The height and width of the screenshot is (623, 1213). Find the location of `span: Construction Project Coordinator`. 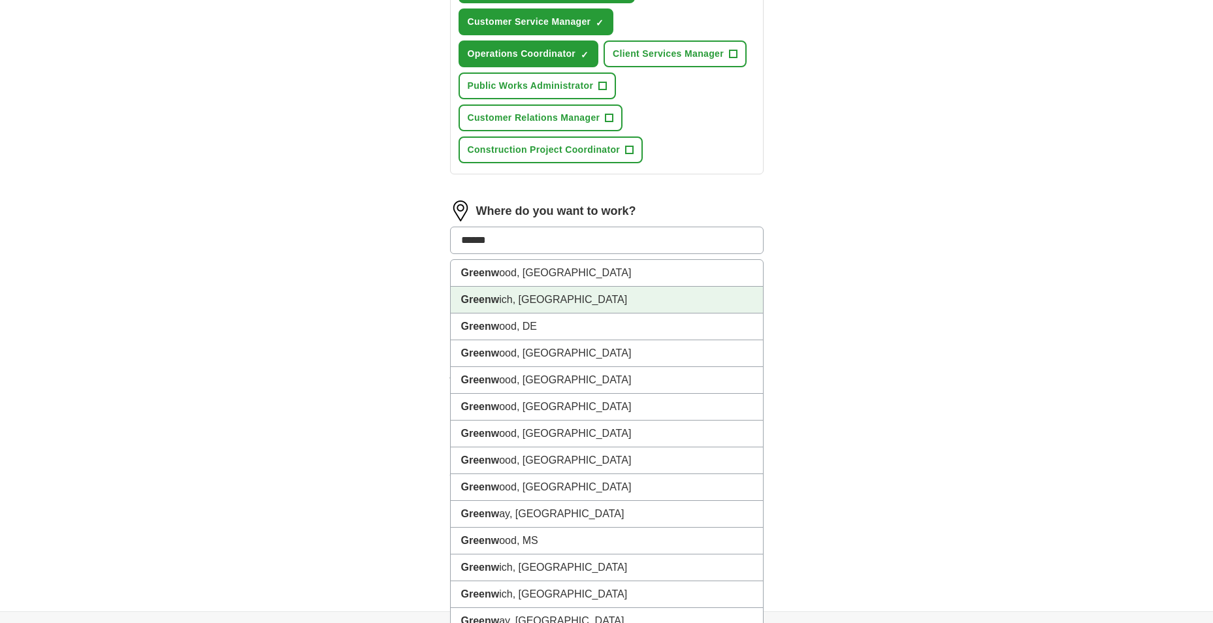

span: Construction Project Coordinator is located at coordinates (544, 150).